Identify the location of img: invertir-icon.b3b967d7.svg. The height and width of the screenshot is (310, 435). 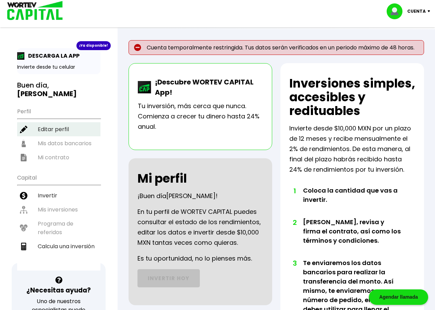
(24, 196).